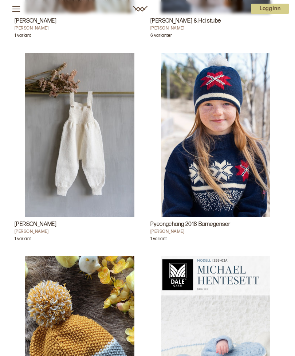  What do you see at coordinates (216, 135) in the screenshot?
I see `img: Dale GarnPyeongchang 2018 Barnegenser` at bounding box center [216, 135].